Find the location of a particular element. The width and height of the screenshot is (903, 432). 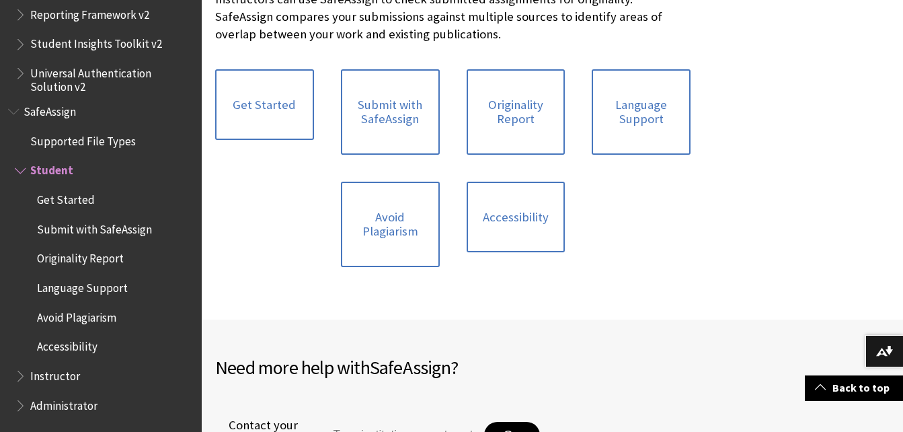

a: Back to top is located at coordinates (854, 387).